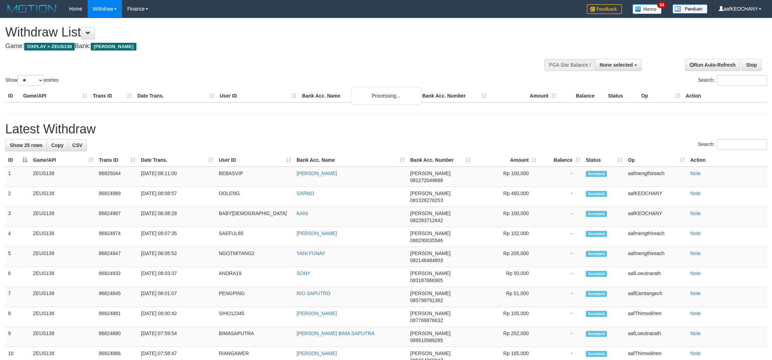 This screenshot has height=360, width=772. I want to click on a: RIO SAPUTRO, so click(313, 293).